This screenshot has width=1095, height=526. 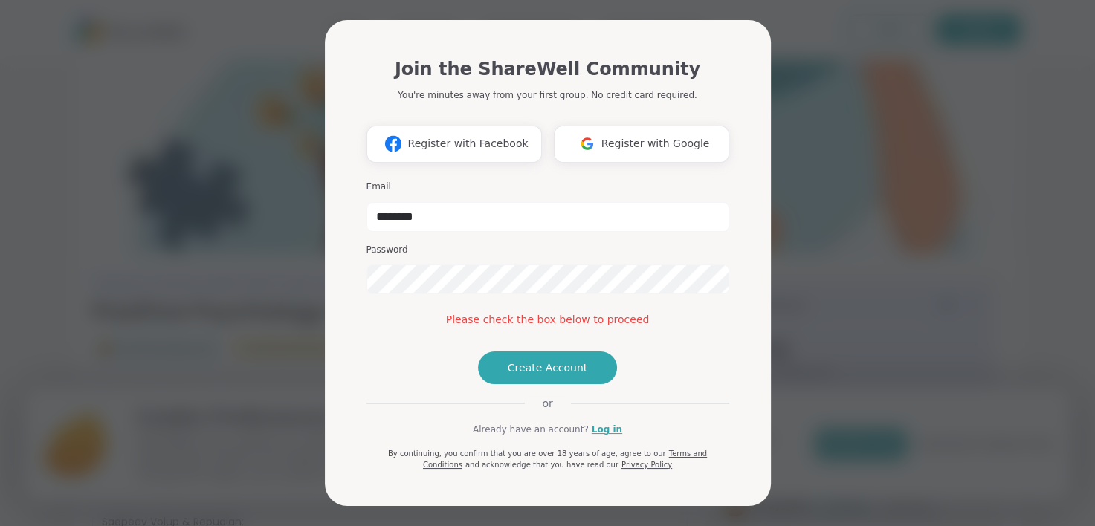 I want to click on button: Create Account, so click(x=548, y=368).